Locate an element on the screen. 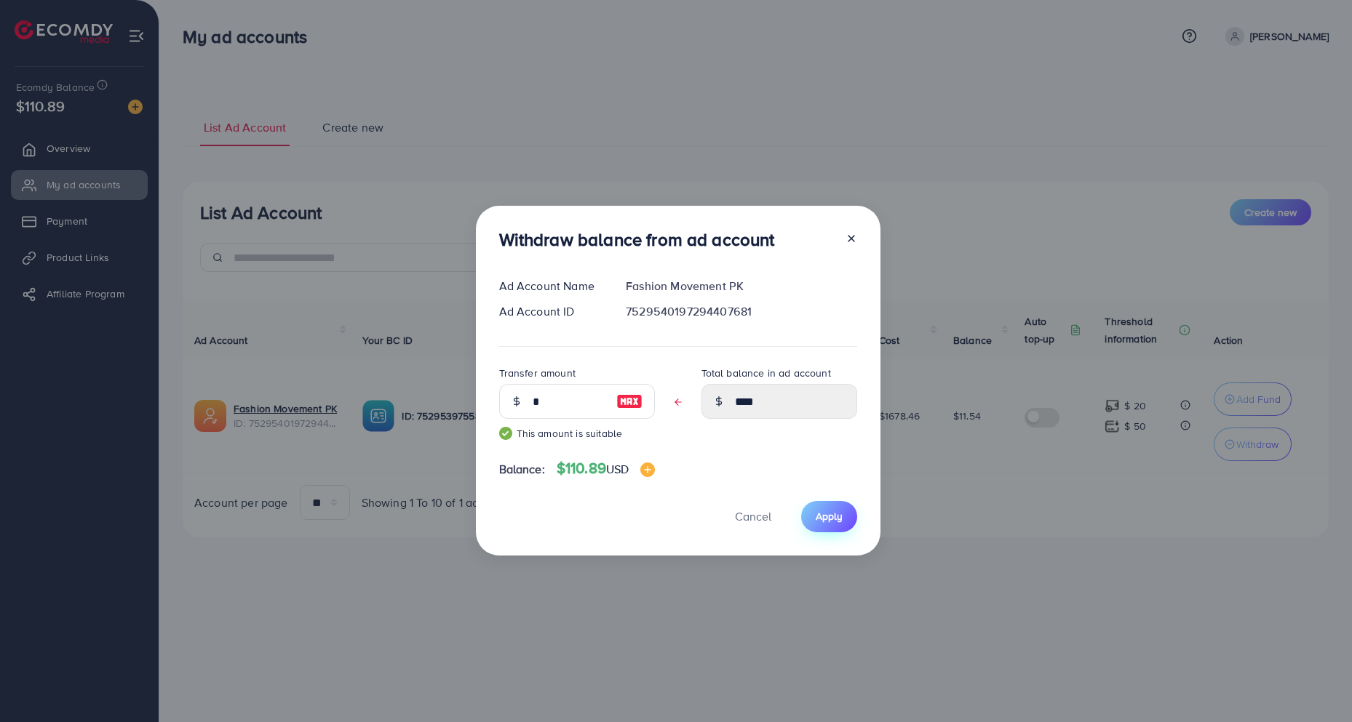  img: guide is located at coordinates (506, 434).